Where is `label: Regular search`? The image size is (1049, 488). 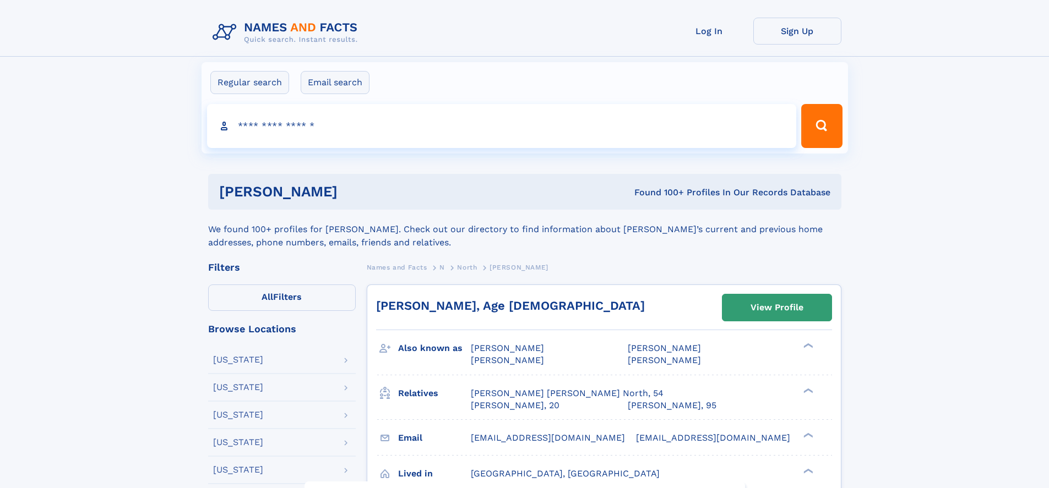 label: Regular search is located at coordinates (249, 83).